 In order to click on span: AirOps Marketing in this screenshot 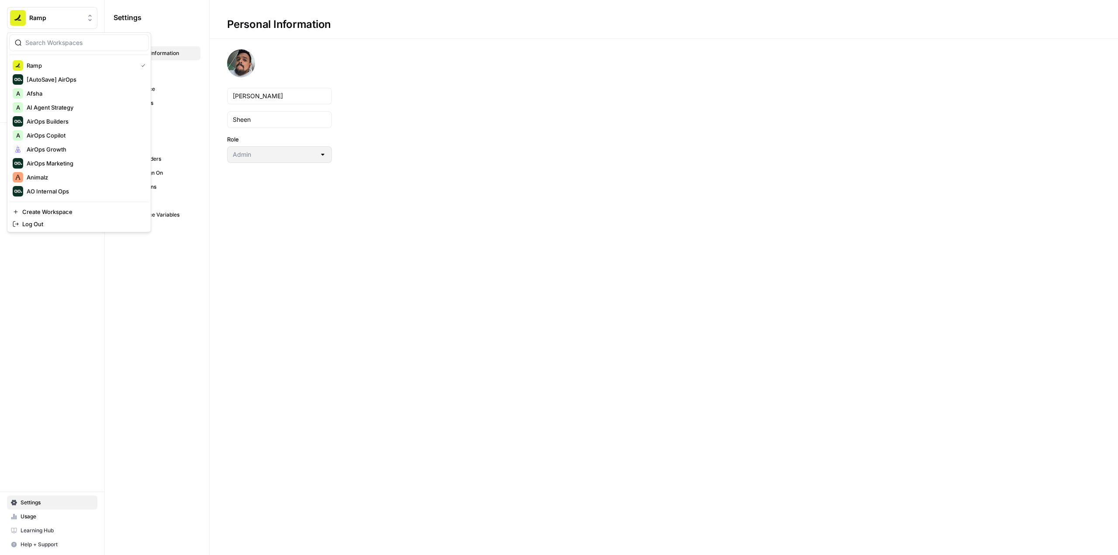, I will do `click(50, 163)`.